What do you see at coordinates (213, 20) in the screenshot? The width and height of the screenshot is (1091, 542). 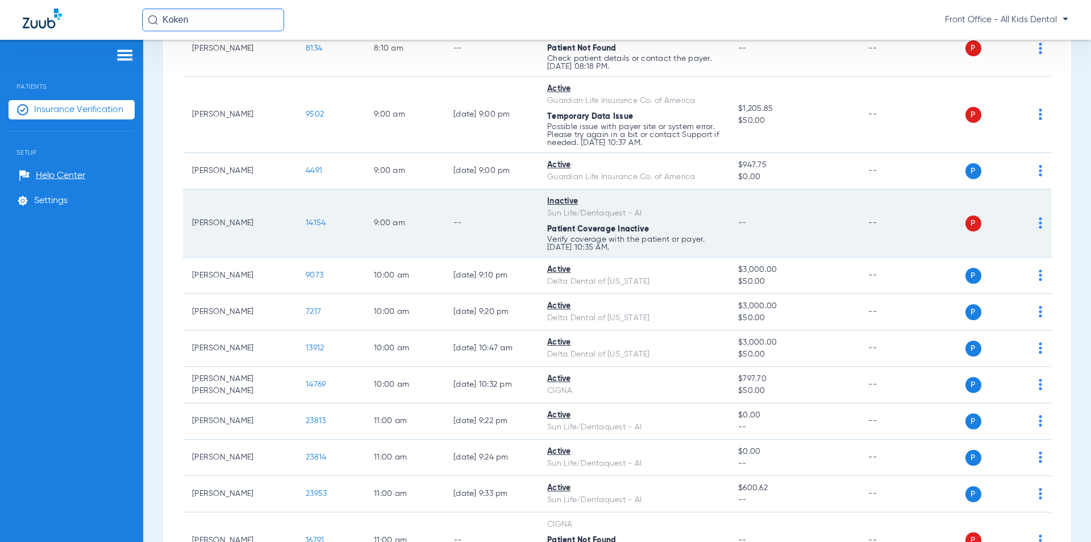 I see `input: Search for patients` at bounding box center [213, 20].